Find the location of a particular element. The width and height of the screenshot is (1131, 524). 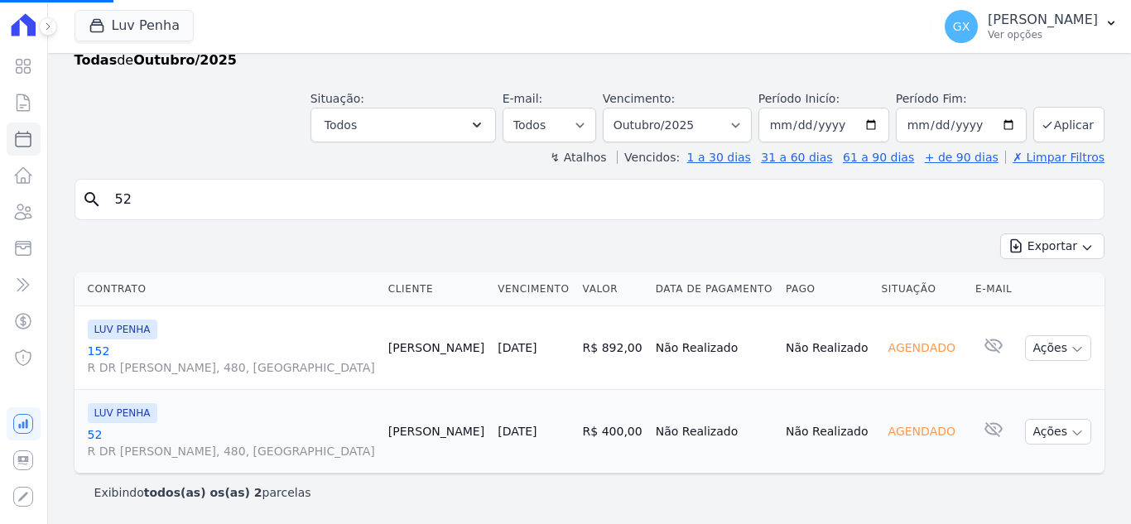

td: R$ 400,00 is located at coordinates (613, 431).